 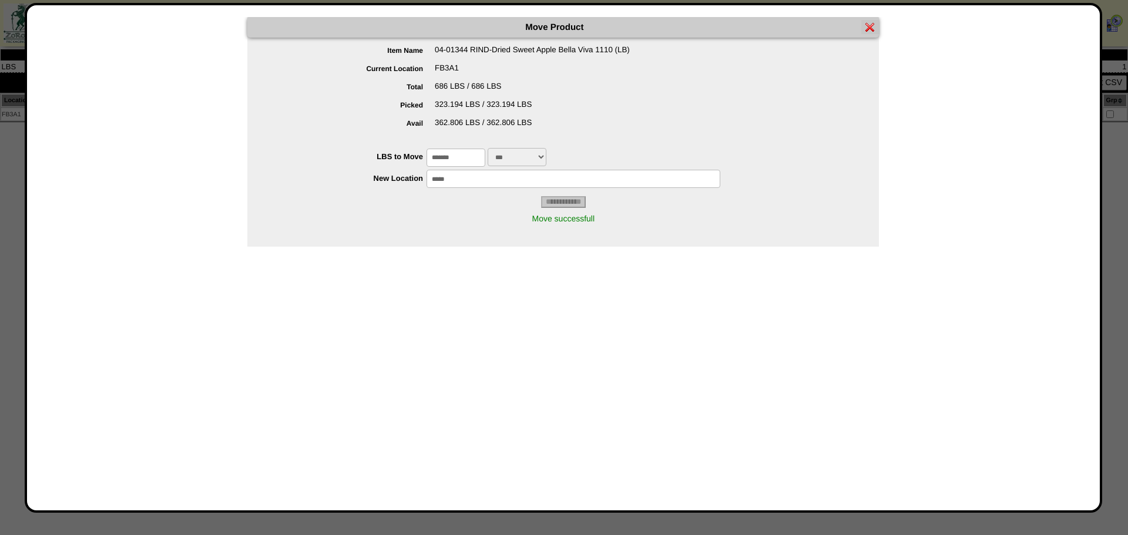 What do you see at coordinates (563, 219) in the screenshot?
I see `div: Move successfull` at bounding box center [563, 219].